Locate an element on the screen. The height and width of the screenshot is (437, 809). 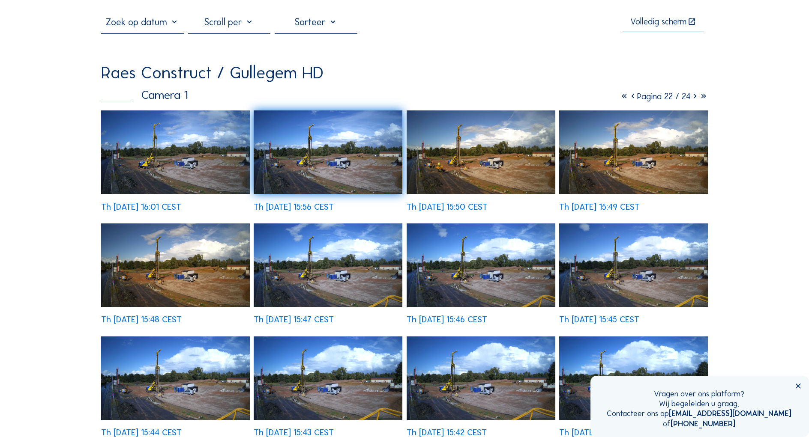
img: image_52994266 is located at coordinates (175, 152).